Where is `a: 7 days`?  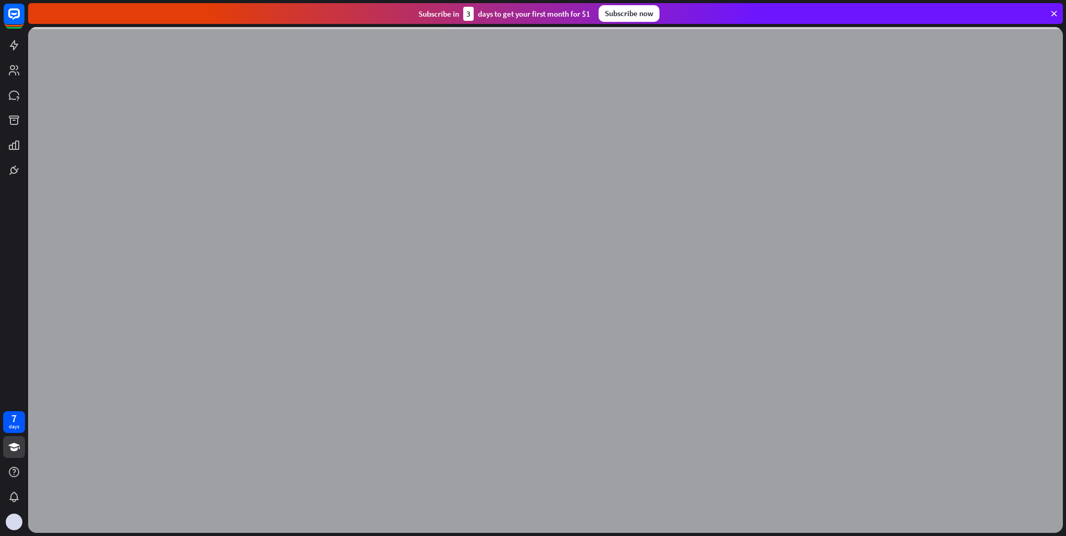
a: 7 days is located at coordinates (14, 422).